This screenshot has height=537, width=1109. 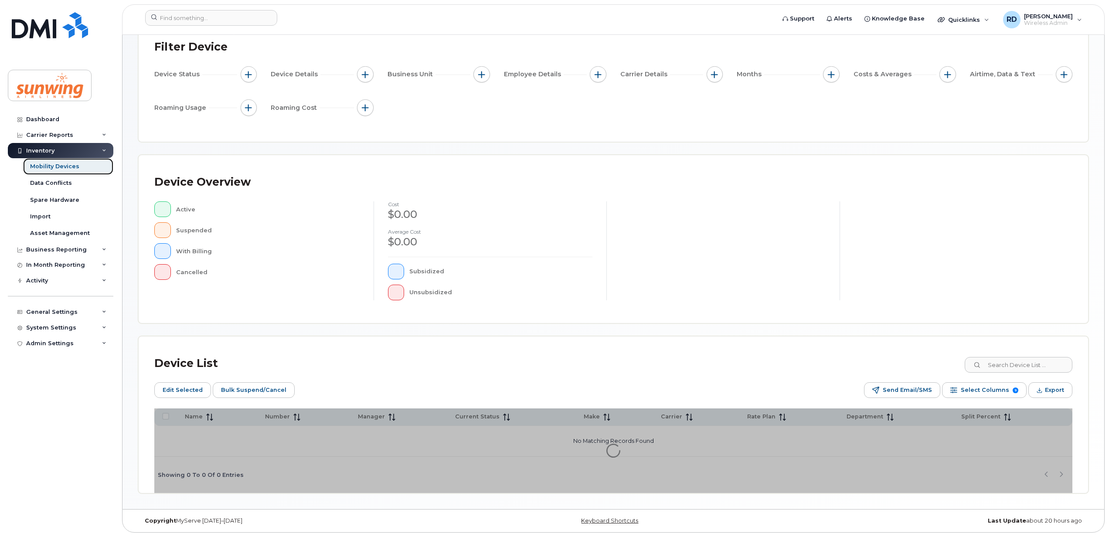 I want to click on div: Device List, so click(x=186, y=364).